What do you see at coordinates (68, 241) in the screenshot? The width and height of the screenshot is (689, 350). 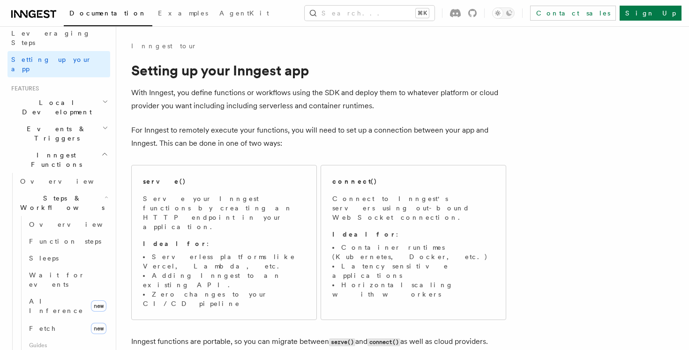 I see `a: Function steps` at bounding box center [68, 241].